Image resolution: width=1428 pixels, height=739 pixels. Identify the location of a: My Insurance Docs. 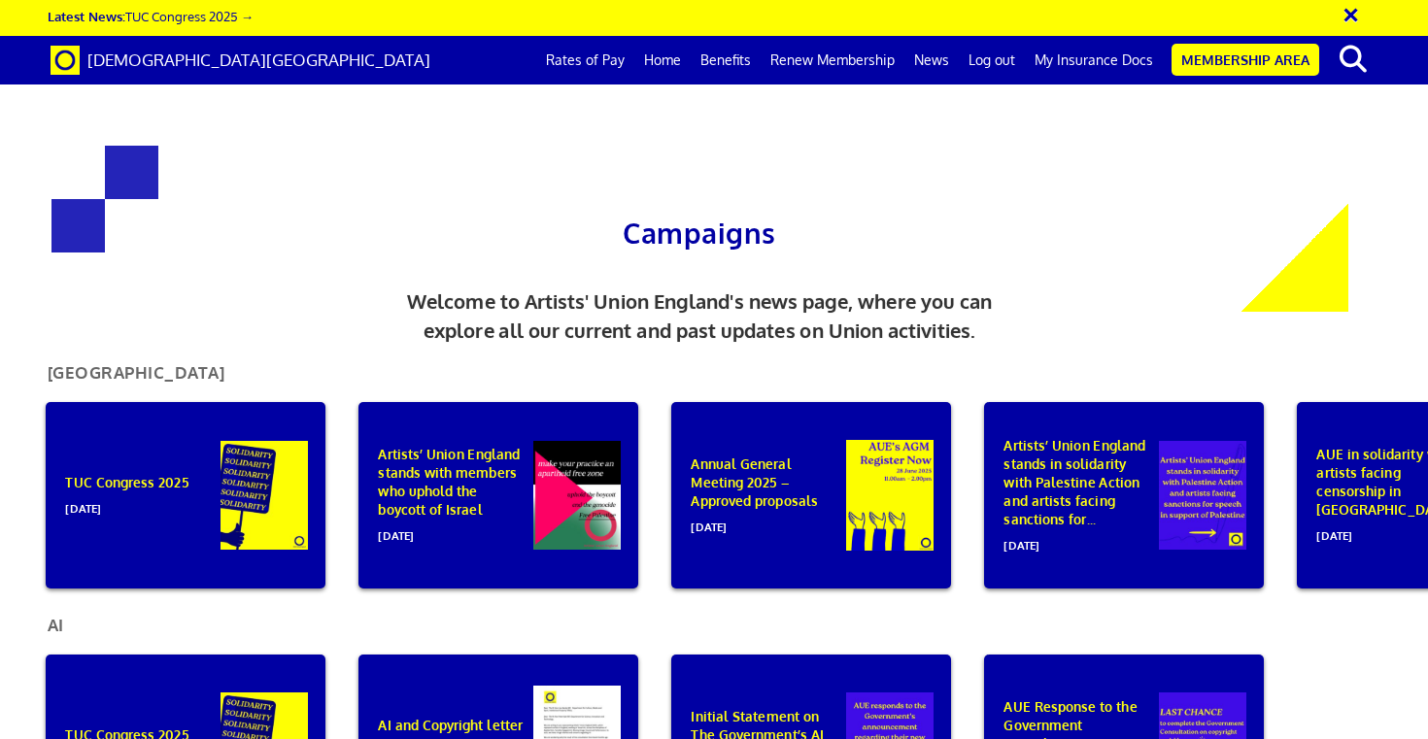
(1094, 60).